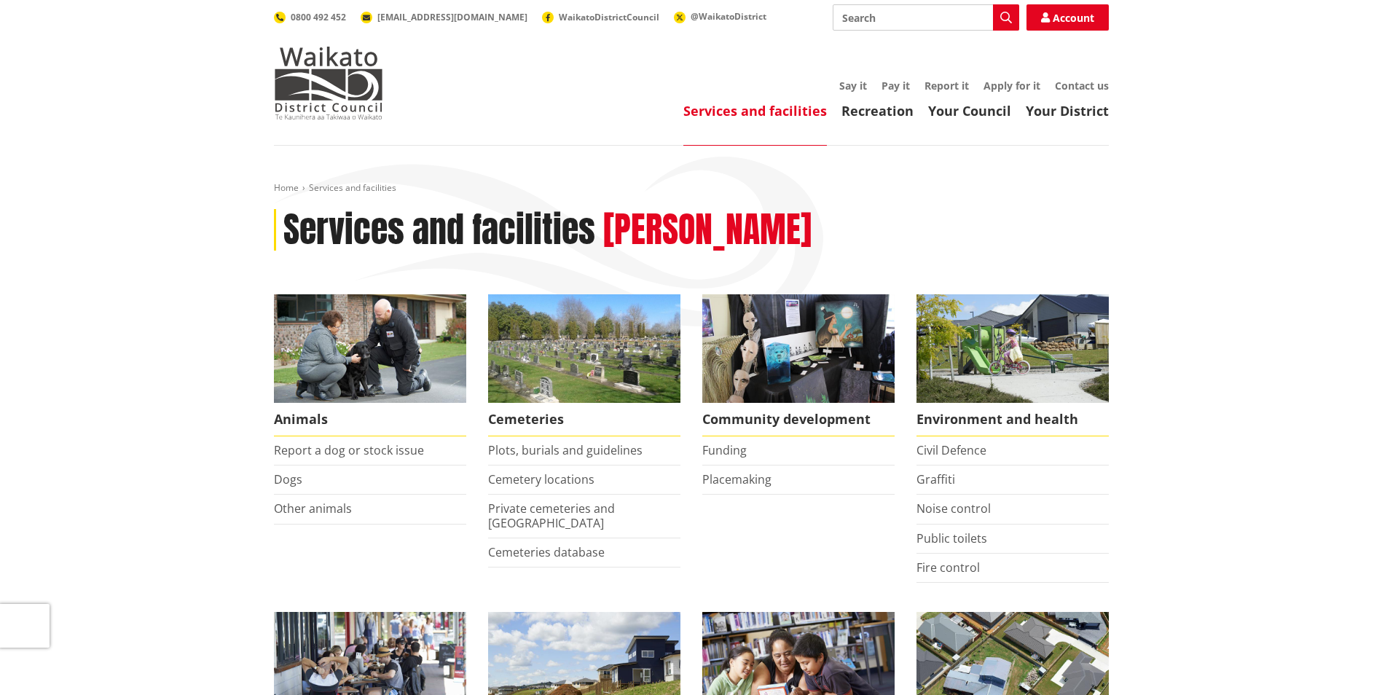 The height and width of the screenshot is (695, 1382). Describe the element at coordinates (286, 187) in the screenshot. I see `a: Home` at that location.